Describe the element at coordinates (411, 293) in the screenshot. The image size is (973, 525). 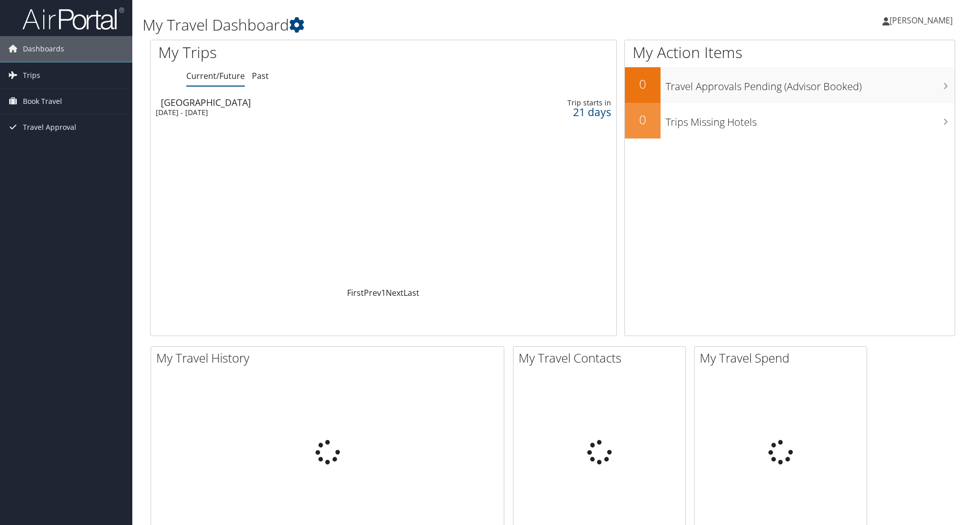
I see `a: Last` at that location.